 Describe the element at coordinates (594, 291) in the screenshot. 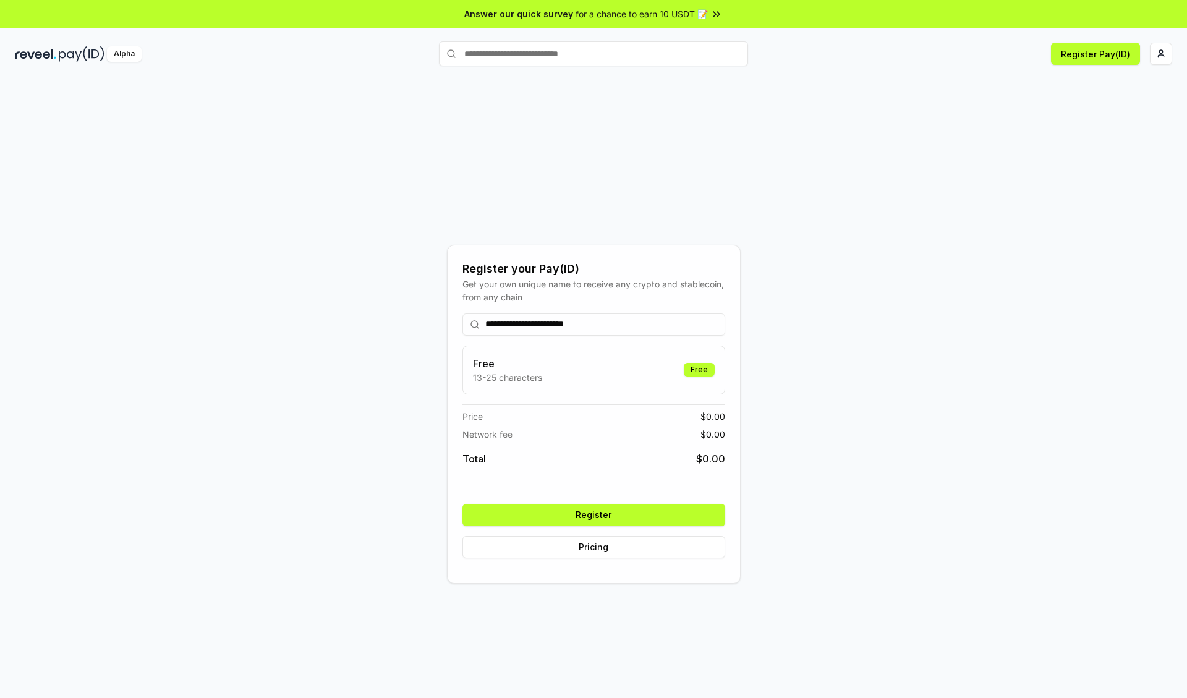

I see `div: Get your own unique name to receive any crypto and stablecoin, from any chain` at that location.